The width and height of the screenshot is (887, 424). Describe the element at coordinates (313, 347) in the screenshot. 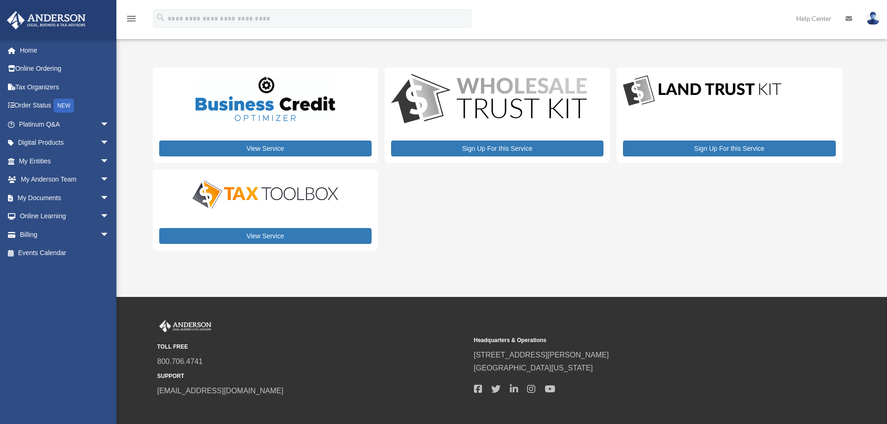

I see `small: TOLL FREE` at that location.